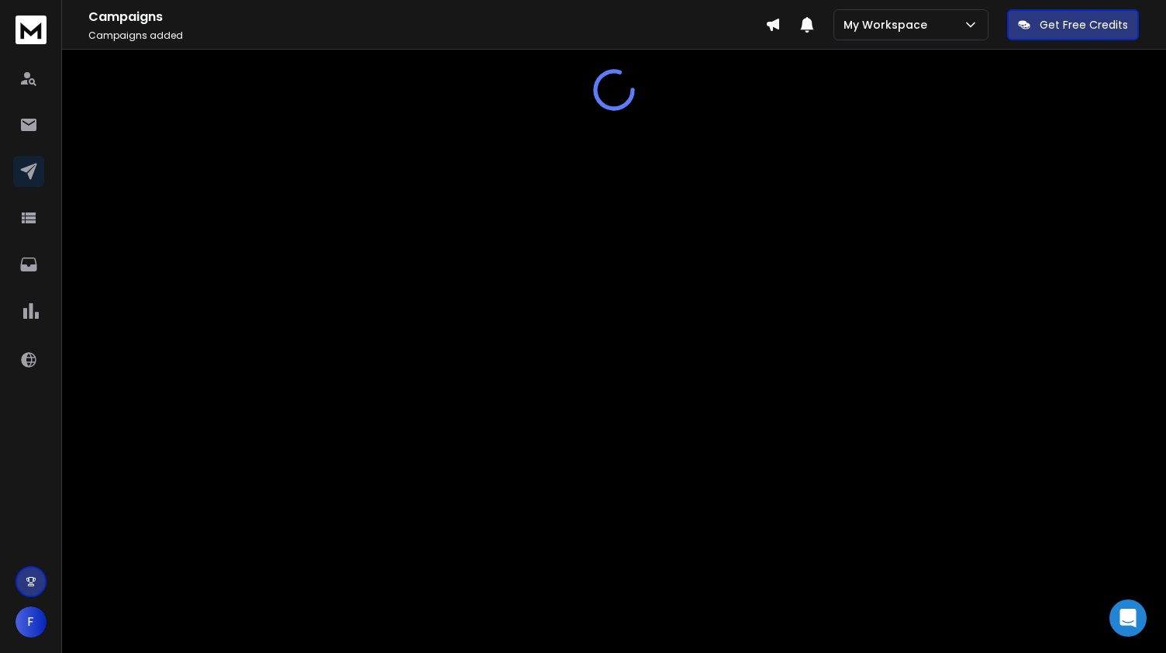 The image size is (1166, 653). Describe the element at coordinates (31, 29) in the screenshot. I see `img: logo` at that location.